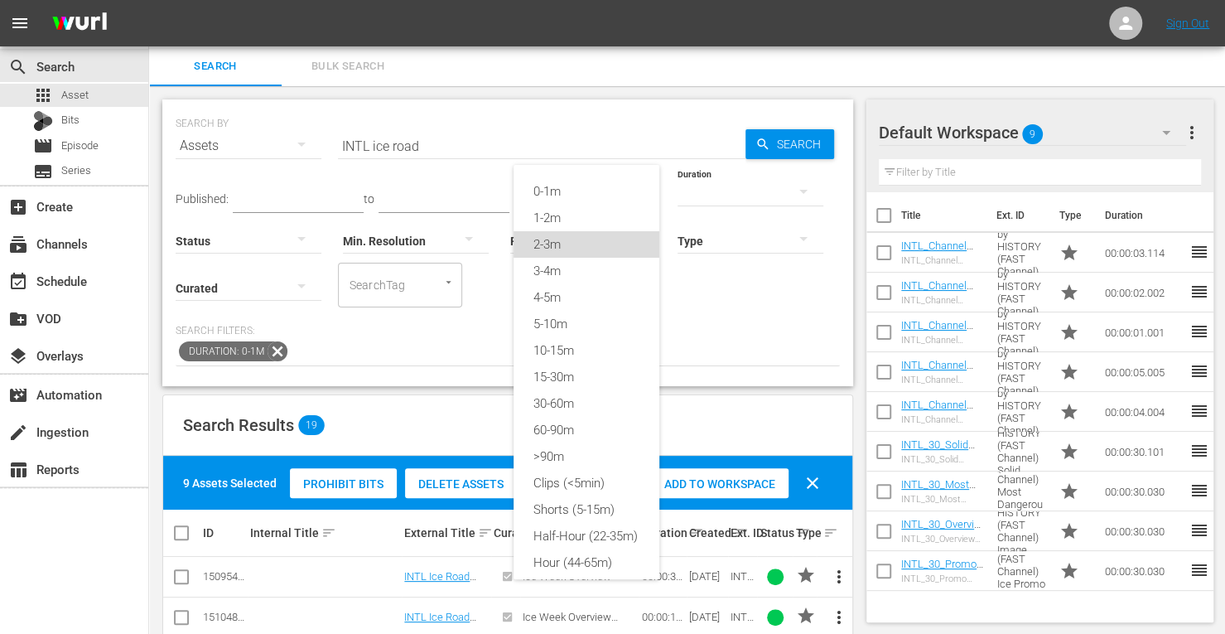  What do you see at coordinates (587, 483) in the screenshot?
I see `div: Clips (<5min)` at bounding box center [587, 483].